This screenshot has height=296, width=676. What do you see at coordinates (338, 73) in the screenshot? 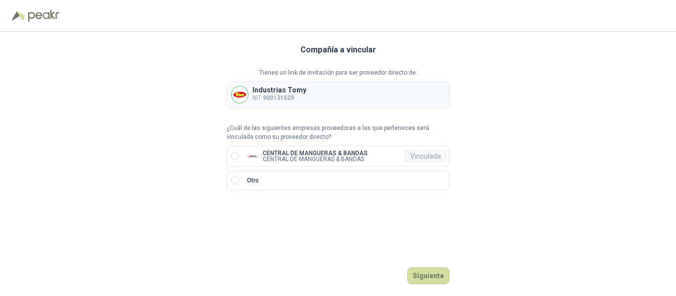
I see `p: Tienes un link de invitación para ser proveedor directo de:` at bounding box center [338, 73].